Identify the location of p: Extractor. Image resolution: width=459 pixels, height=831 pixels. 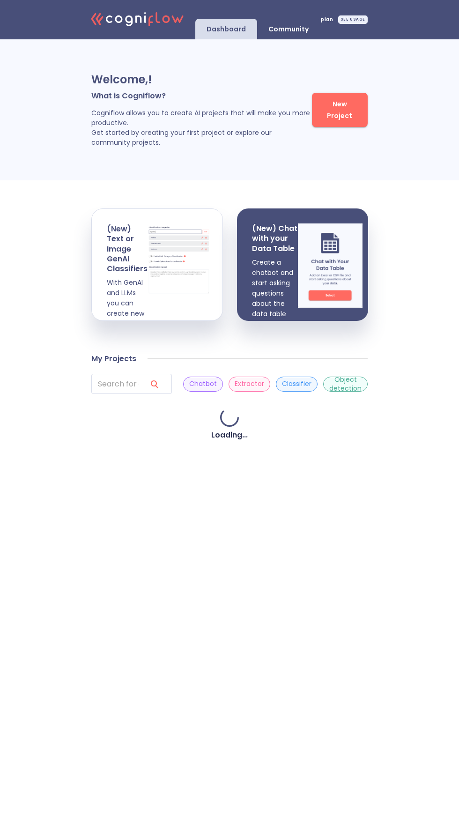
(249, 383).